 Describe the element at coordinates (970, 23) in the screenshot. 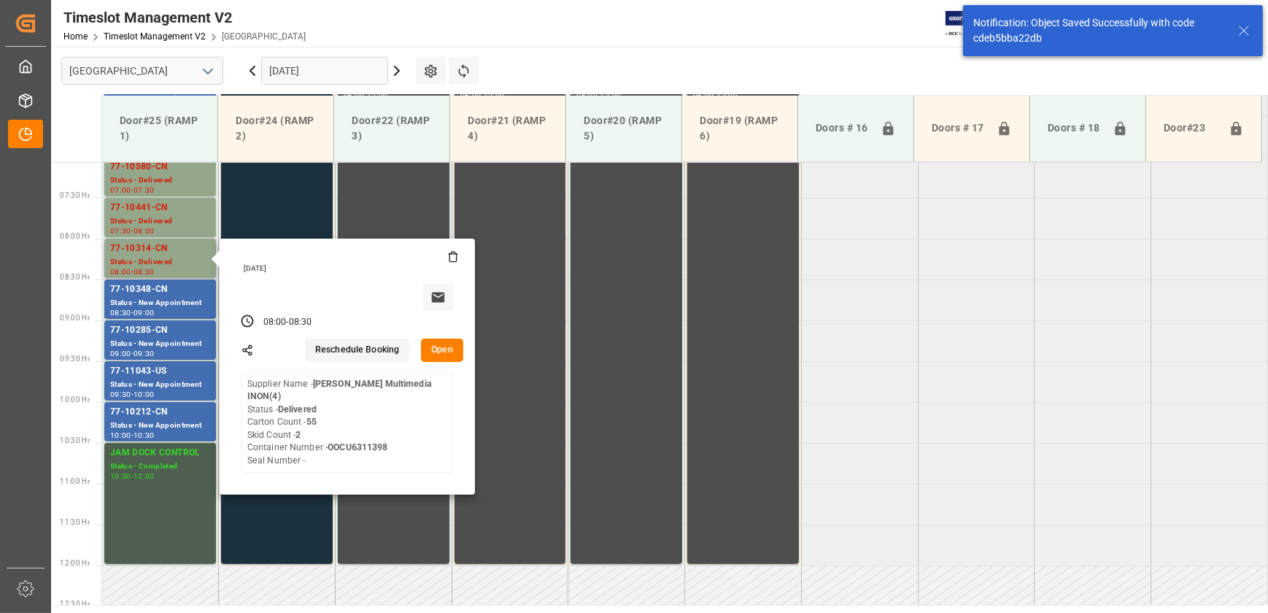

I see `img: Exertis%20JAM%20-%20Email%20Logo.jpg_1722504956.jpg` at that location.